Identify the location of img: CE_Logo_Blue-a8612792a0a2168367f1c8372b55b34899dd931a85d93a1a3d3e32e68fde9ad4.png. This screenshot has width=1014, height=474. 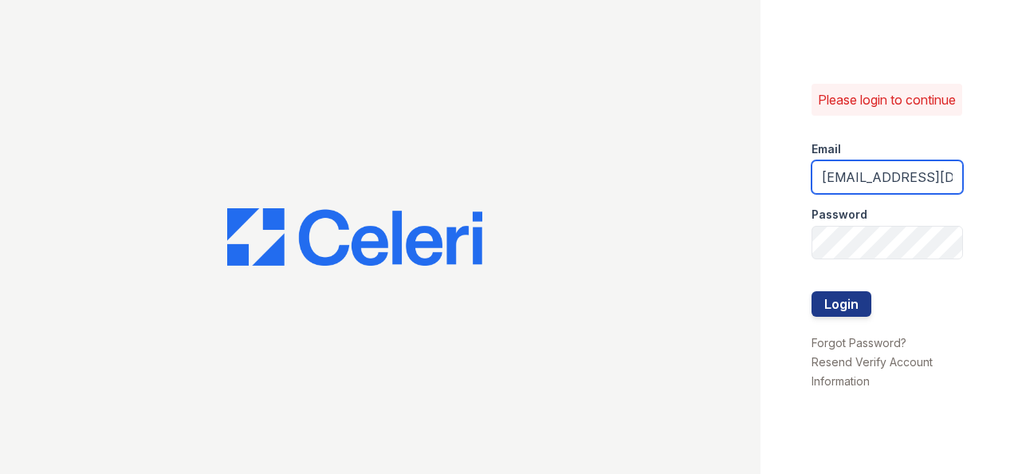
(355, 237).